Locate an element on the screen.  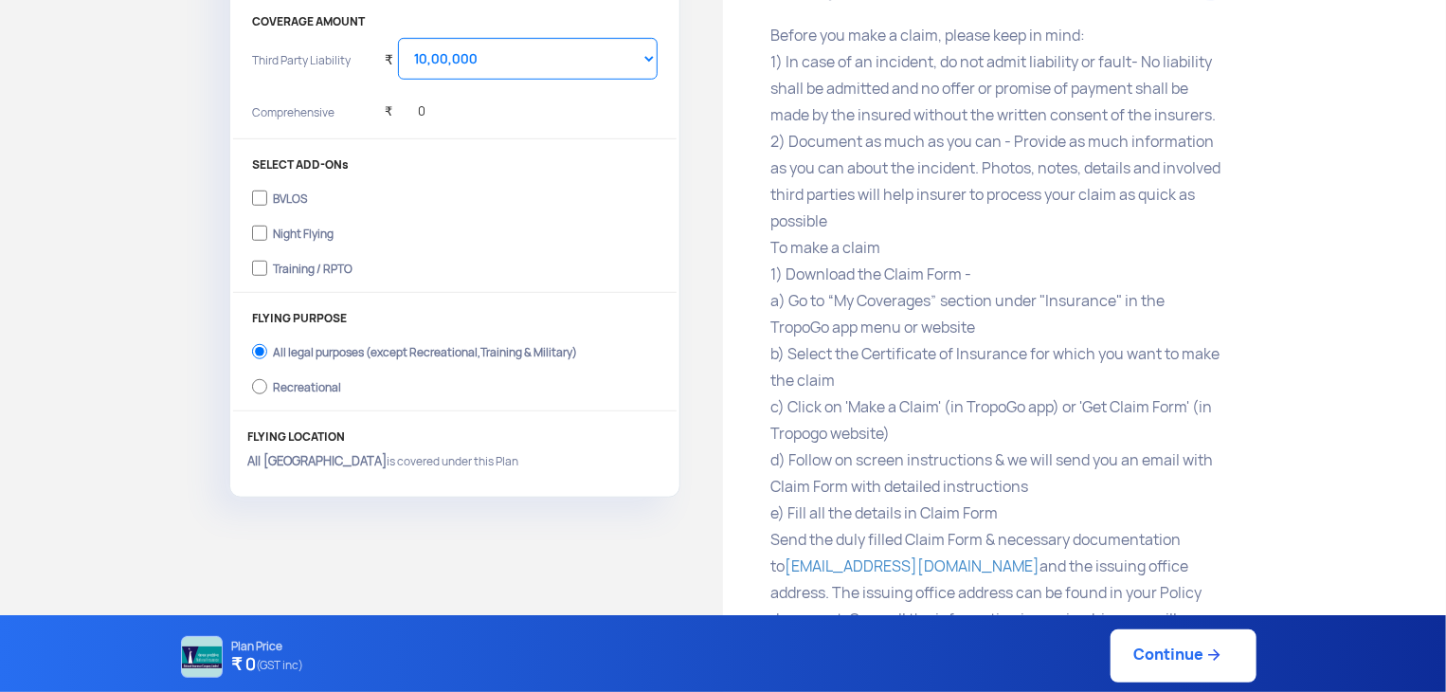
input: BVLOS is located at coordinates (260, 198).